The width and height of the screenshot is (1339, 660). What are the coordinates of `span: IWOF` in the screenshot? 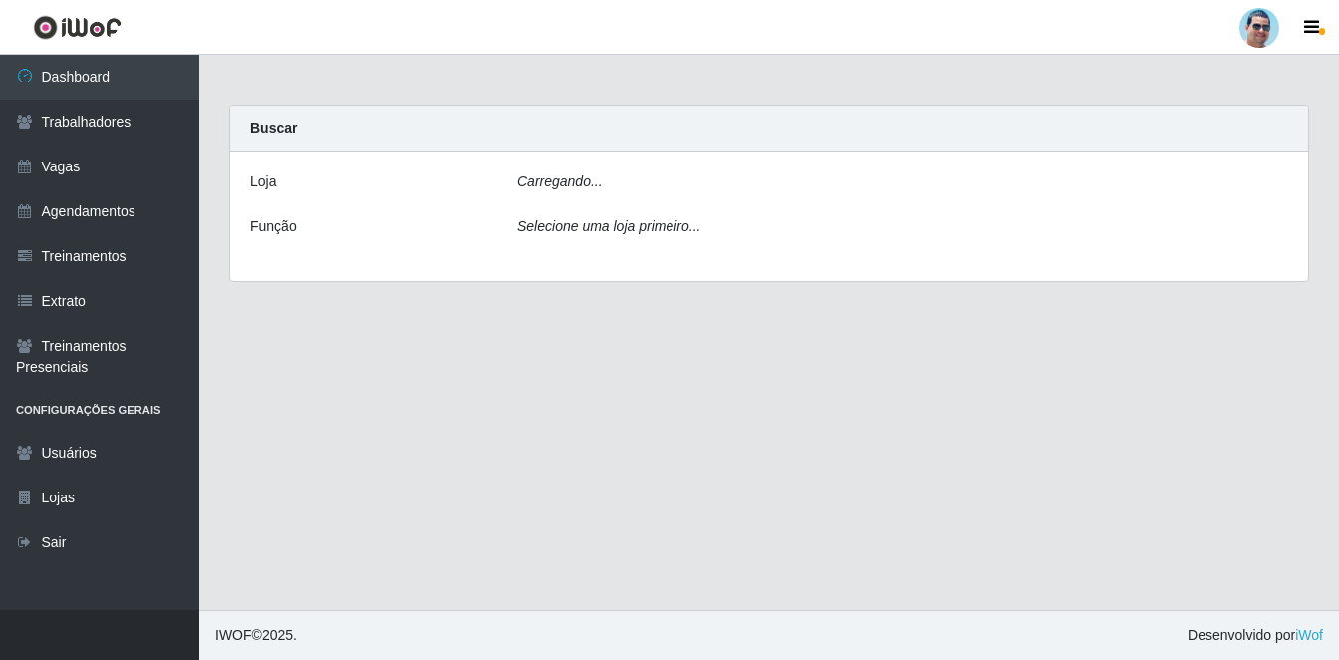 It's located at (233, 635).